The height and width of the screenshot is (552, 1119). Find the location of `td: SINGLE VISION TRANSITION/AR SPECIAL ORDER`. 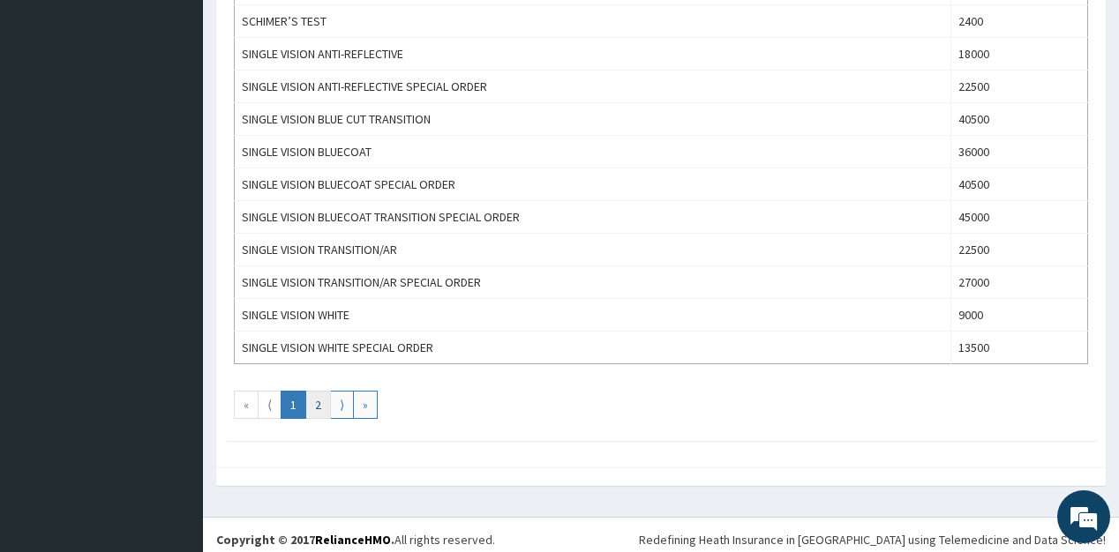

td: SINGLE VISION TRANSITION/AR SPECIAL ORDER is located at coordinates (593, 282).